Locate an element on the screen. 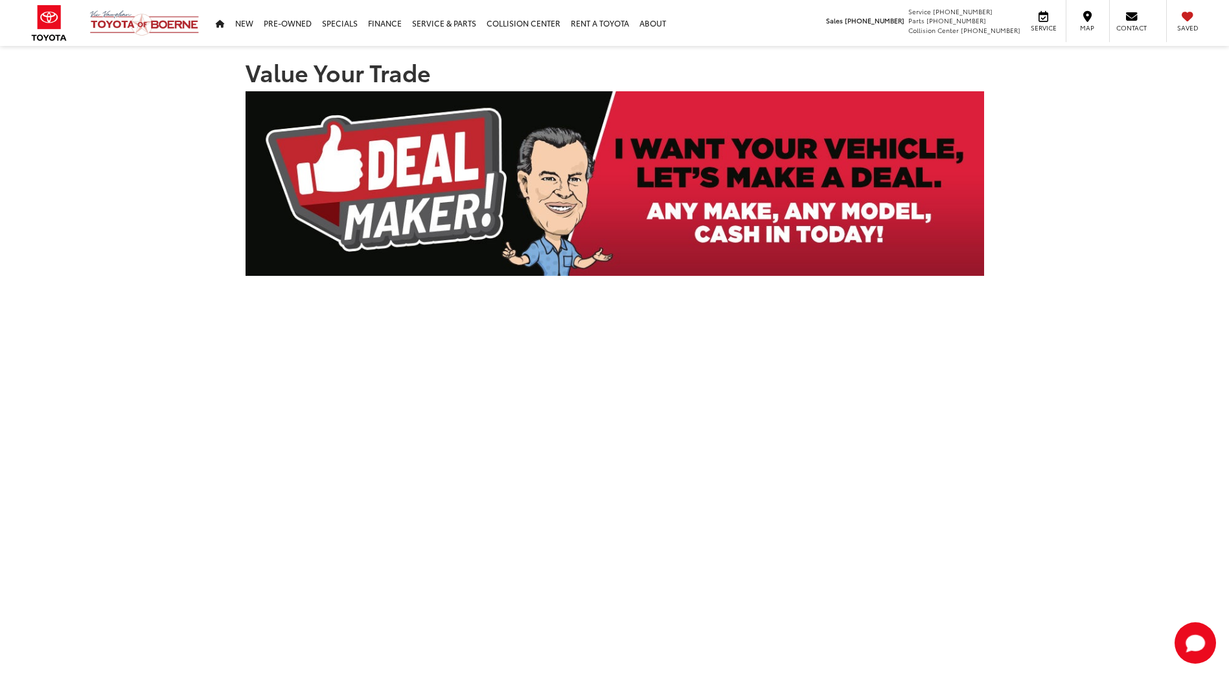 This screenshot has width=1229, height=676. button: Toggle Chat Window is located at coordinates (1195, 643).